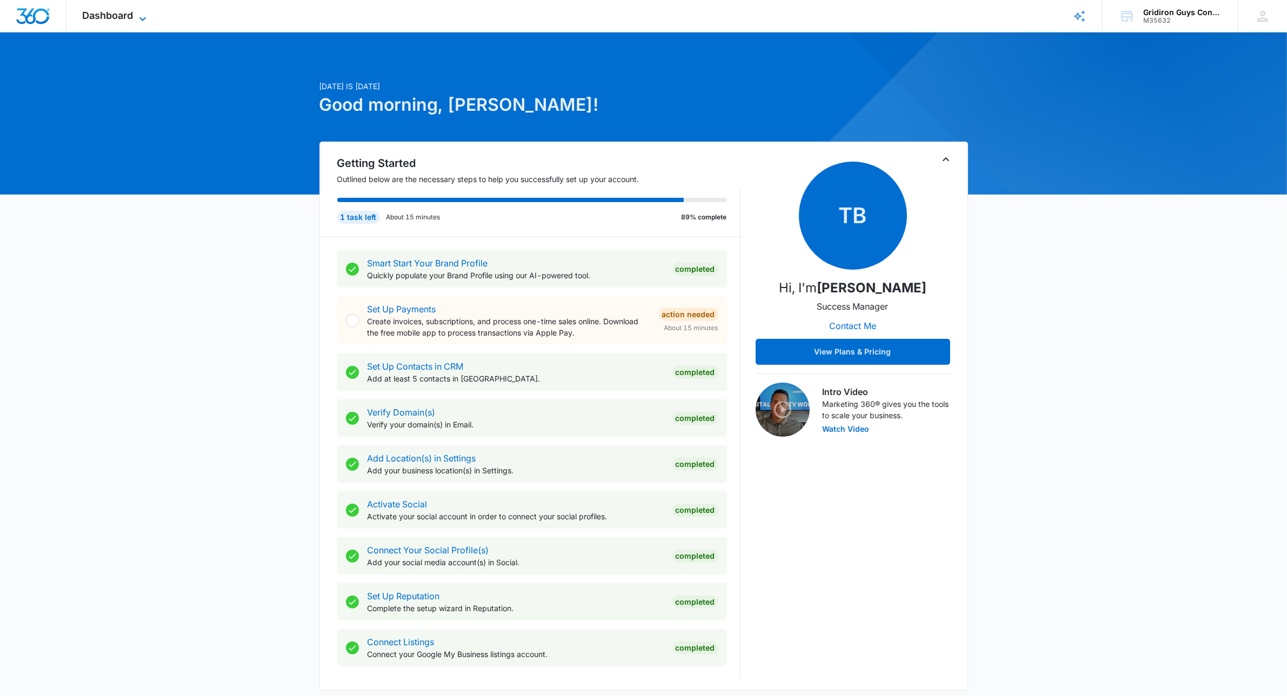 Image resolution: width=1287 pixels, height=696 pixels. Describe the element at coordinates (402, 412) in the screenshot. I see `a: Verify Domain(s)` at that location.